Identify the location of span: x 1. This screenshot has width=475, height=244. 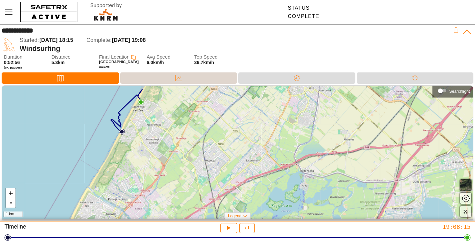
(247, 228).